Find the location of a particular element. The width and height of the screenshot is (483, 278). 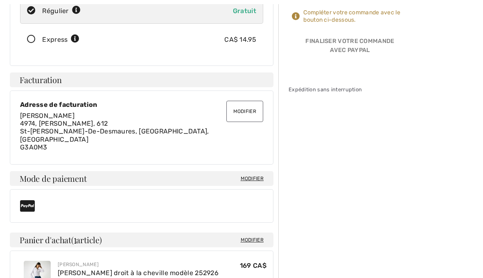

div: Adresse de facturation is located at coordinates (142, 104).